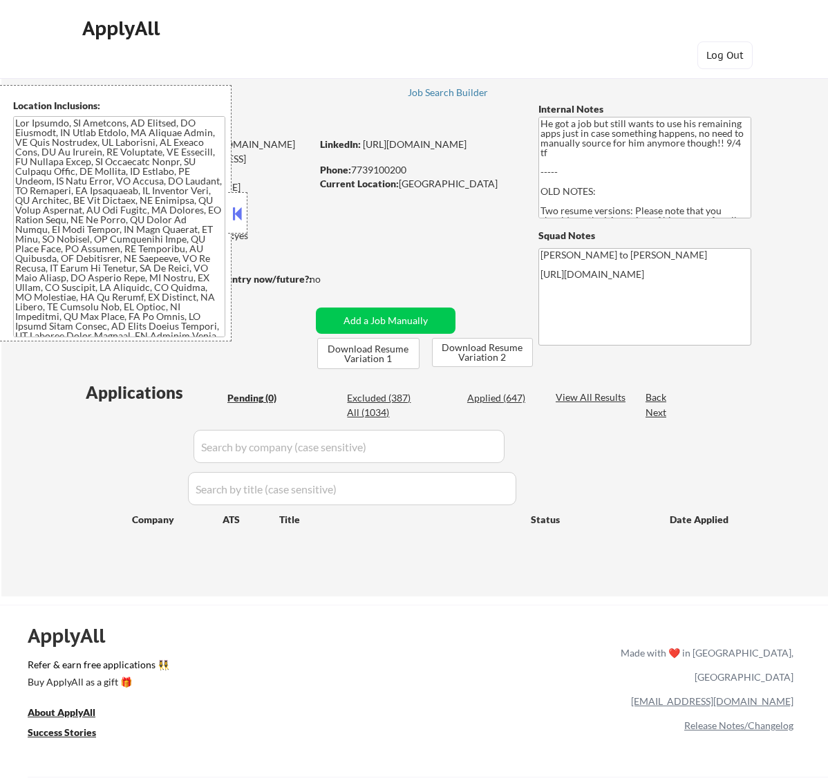  Describe the element at coordinates (386, 321) in the screenshot. I see `button: Add a Job Manually` at that location.